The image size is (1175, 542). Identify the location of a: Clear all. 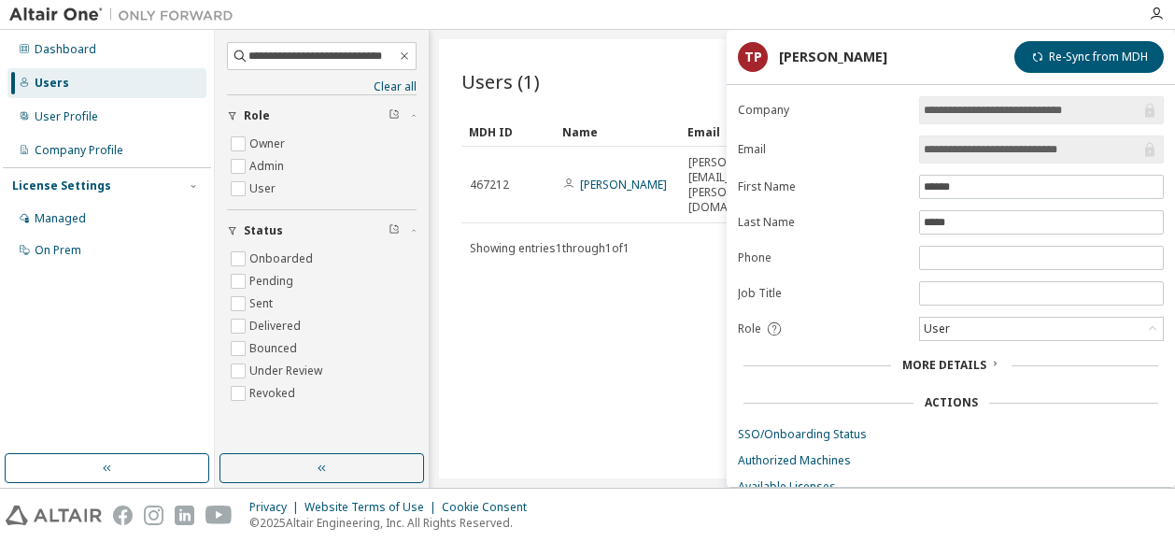
(321, 87).